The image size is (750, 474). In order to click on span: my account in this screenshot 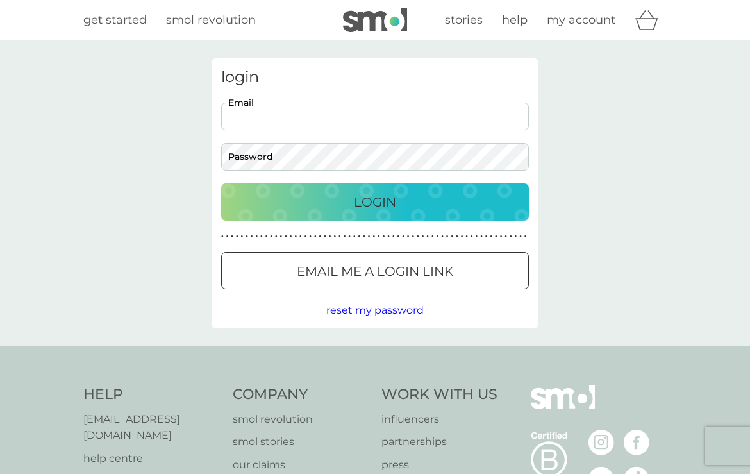, I will do `click(581, 20)`.